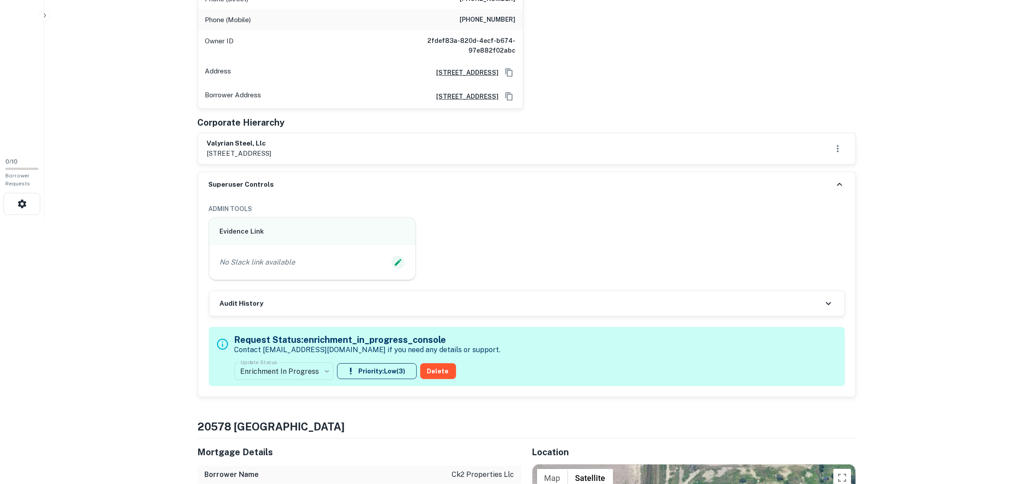 The image size is (1009, 484). I want to click on button: Priority:Low(3), so click(377, 371).